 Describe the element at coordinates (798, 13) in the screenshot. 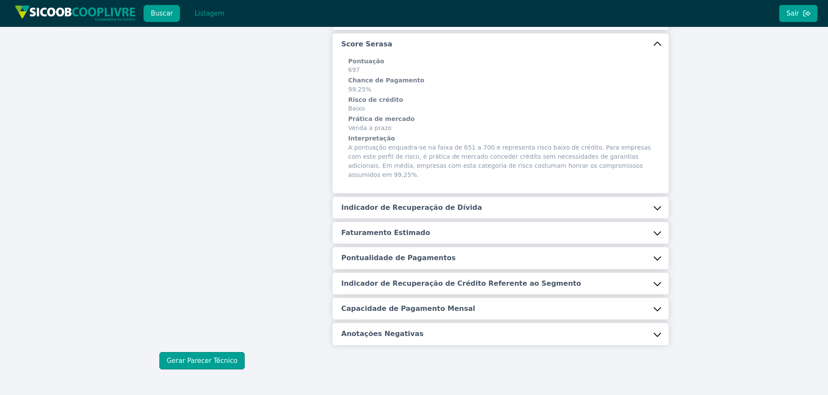

I see `button: Sair` at that location.